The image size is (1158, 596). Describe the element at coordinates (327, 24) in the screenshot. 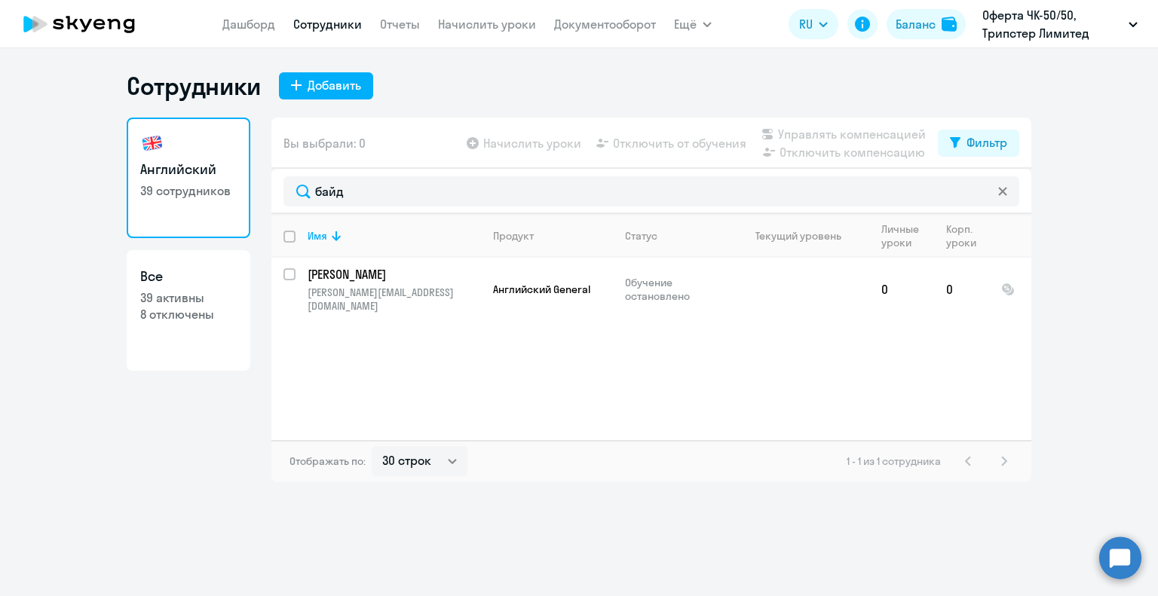

I see `a: Сотрудники` at that location.